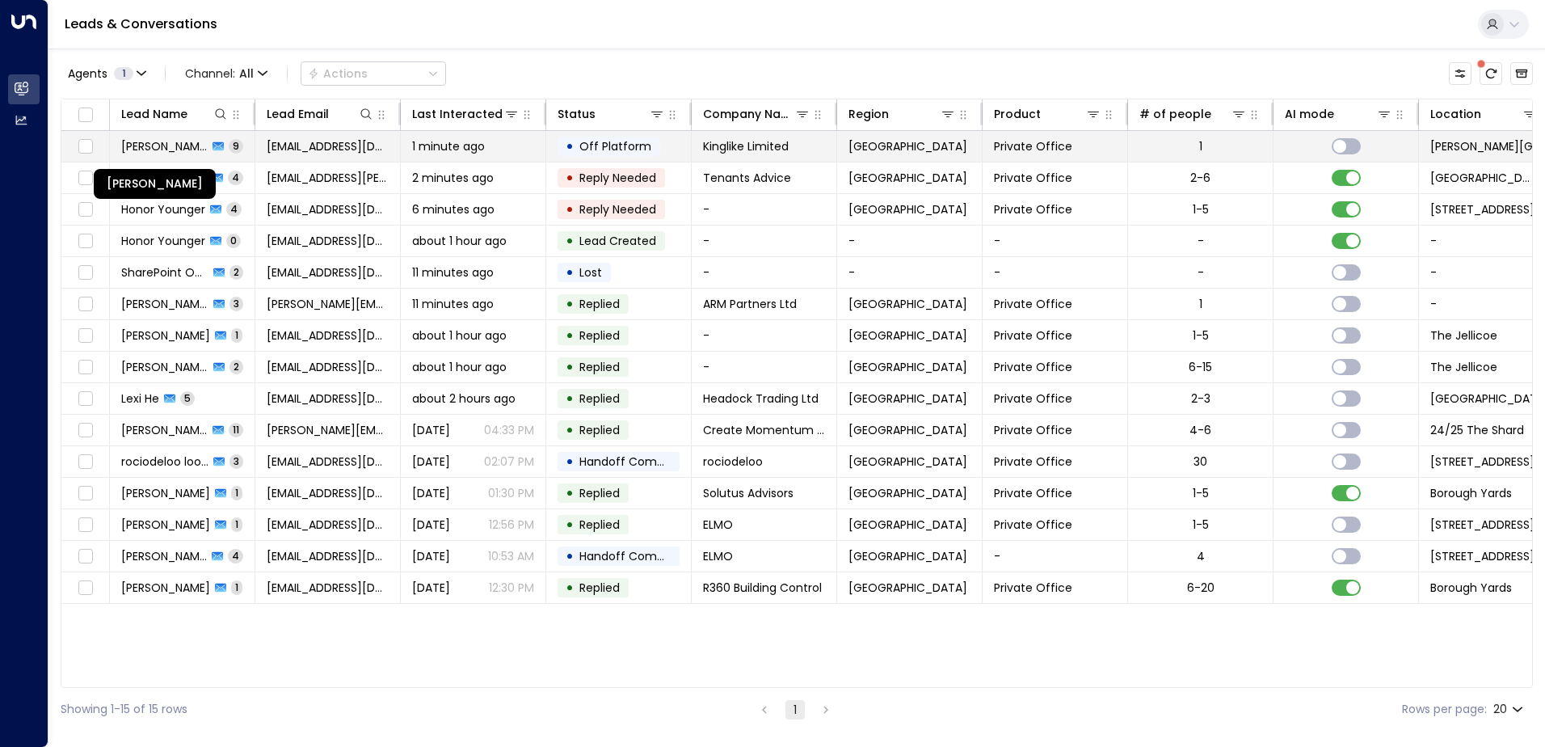  What do you see at coordinates (591, 272) in the screenshot?
I see `span: Lost` at bounding box center [591, 272].